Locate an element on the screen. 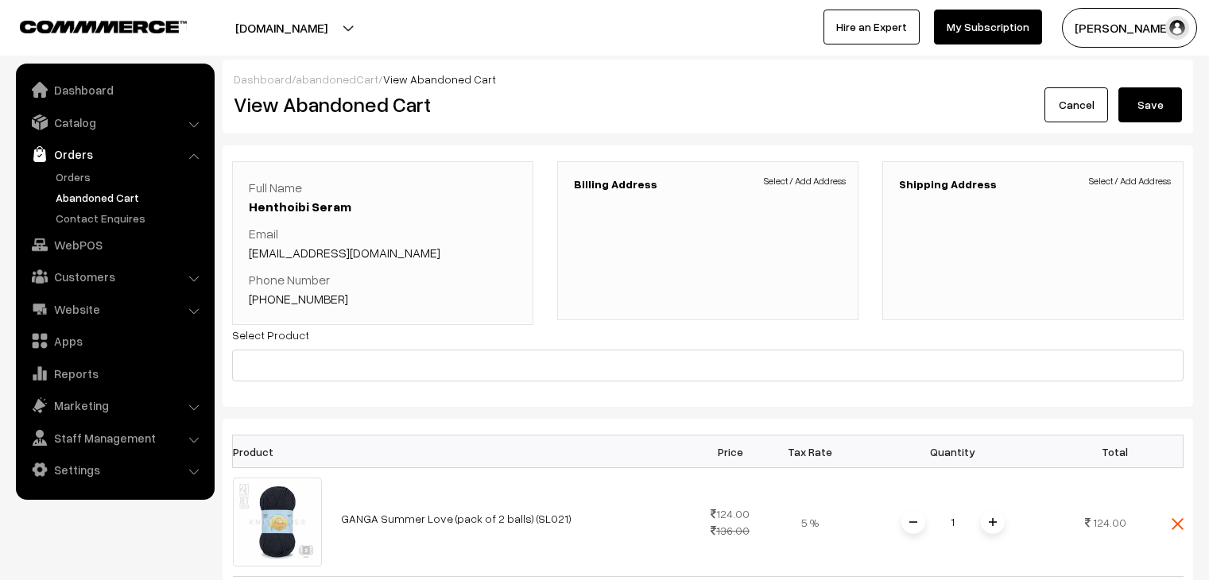 The height and width of the screenshot is (580, 1209). p: Full Name is located at coordinates (382, 197).